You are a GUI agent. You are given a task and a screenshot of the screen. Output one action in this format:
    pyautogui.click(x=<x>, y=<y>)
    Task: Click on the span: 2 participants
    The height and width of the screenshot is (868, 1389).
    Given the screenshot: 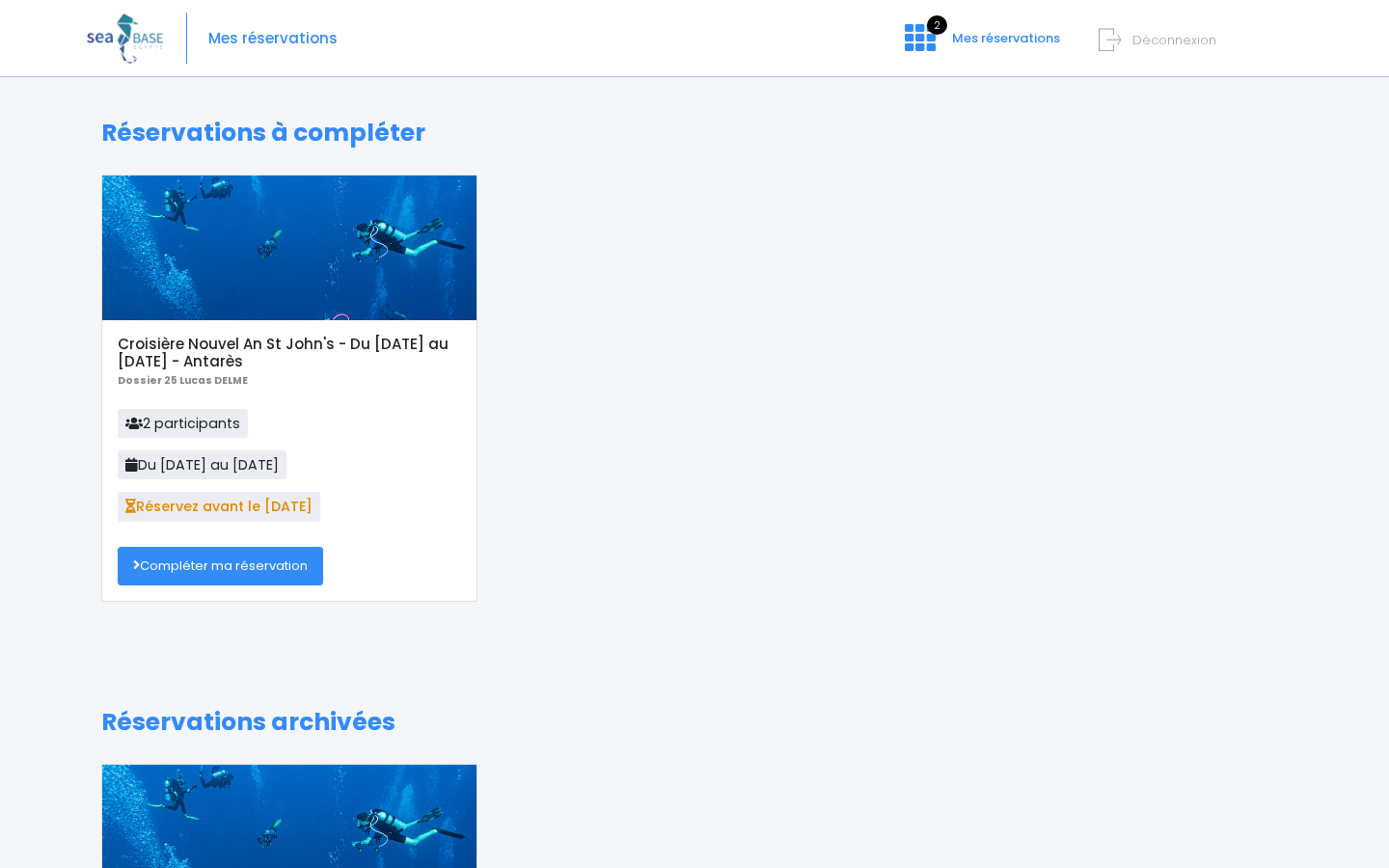 What is the action you would take?
    pyautogui.click(x=182, y=424)
    